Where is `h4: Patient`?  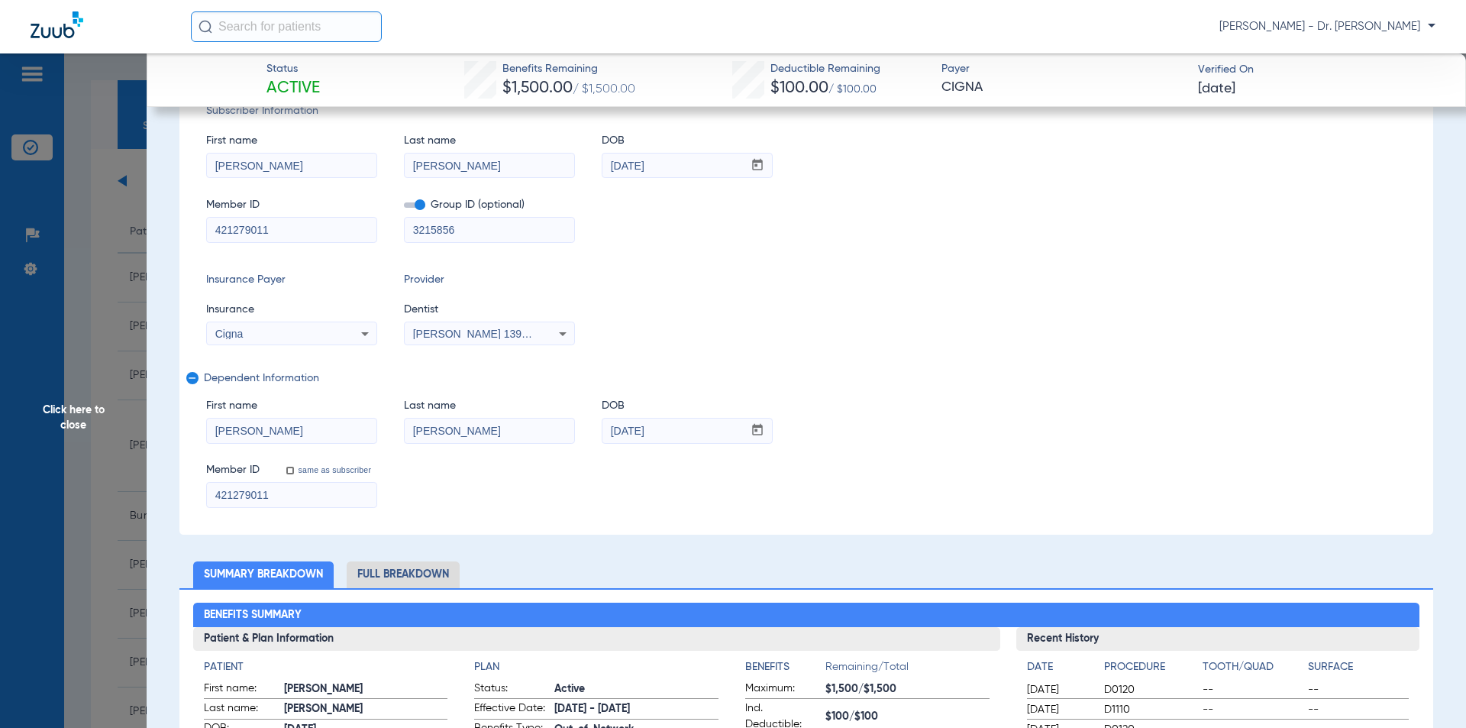 h4: Patient is located at coordinates (326, 667).